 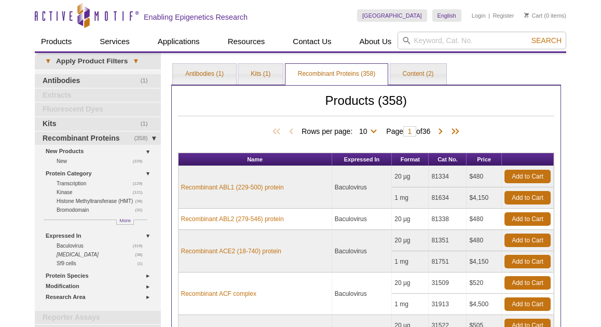 What do you see at coordinates (102, 246) in the screenshot?
I see `a: (319)Baculovirus` at bounding box center [102, 246].